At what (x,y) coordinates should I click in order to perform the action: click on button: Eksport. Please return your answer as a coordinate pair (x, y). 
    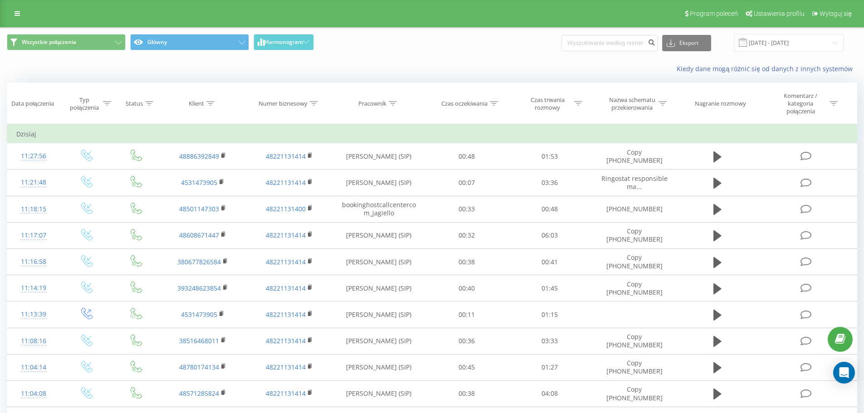
    Looking at the image, I should click on (687, 43).